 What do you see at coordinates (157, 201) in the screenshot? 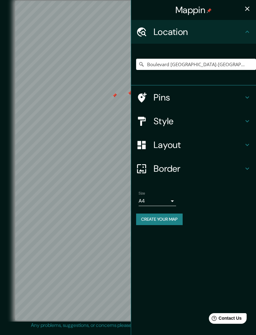
I see `div: A4` at bounding box center [157, 201].